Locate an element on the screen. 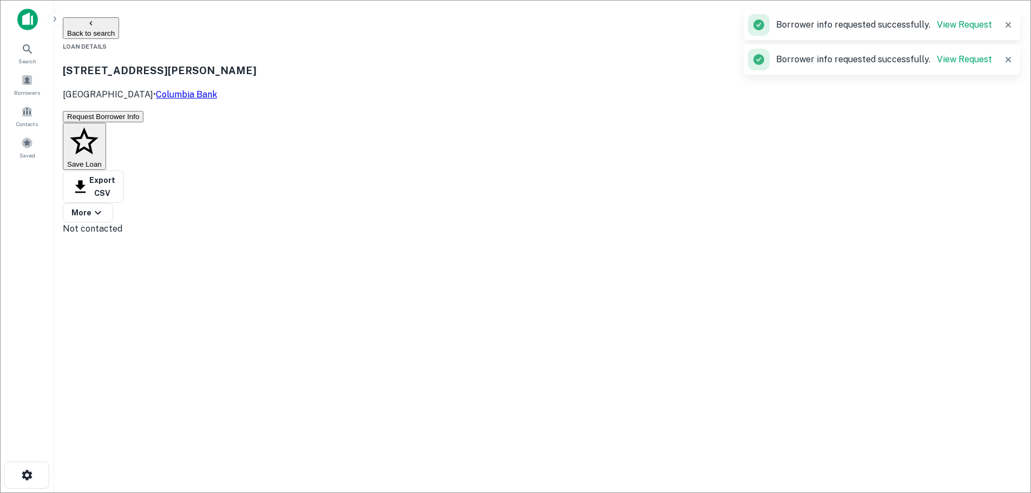 The image size is (1031, 493). div: Tiện ích trò chuyện is located at coordinates (1004, 432).